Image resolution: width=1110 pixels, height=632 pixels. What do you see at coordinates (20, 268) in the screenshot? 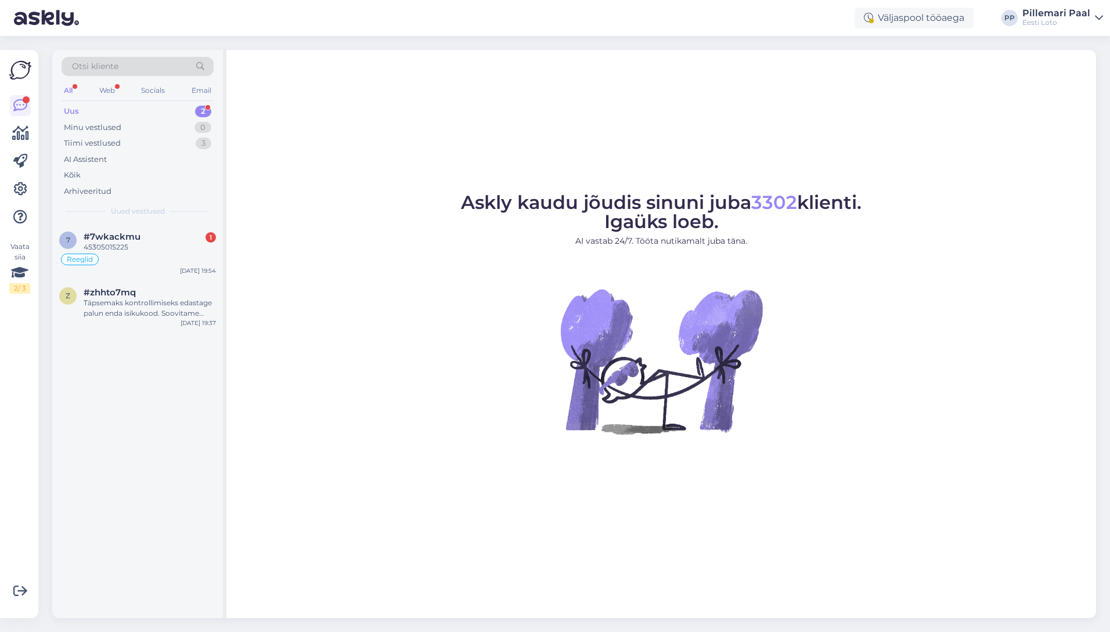
I see `div: Vaata siia` at bounding box center [20, 268].